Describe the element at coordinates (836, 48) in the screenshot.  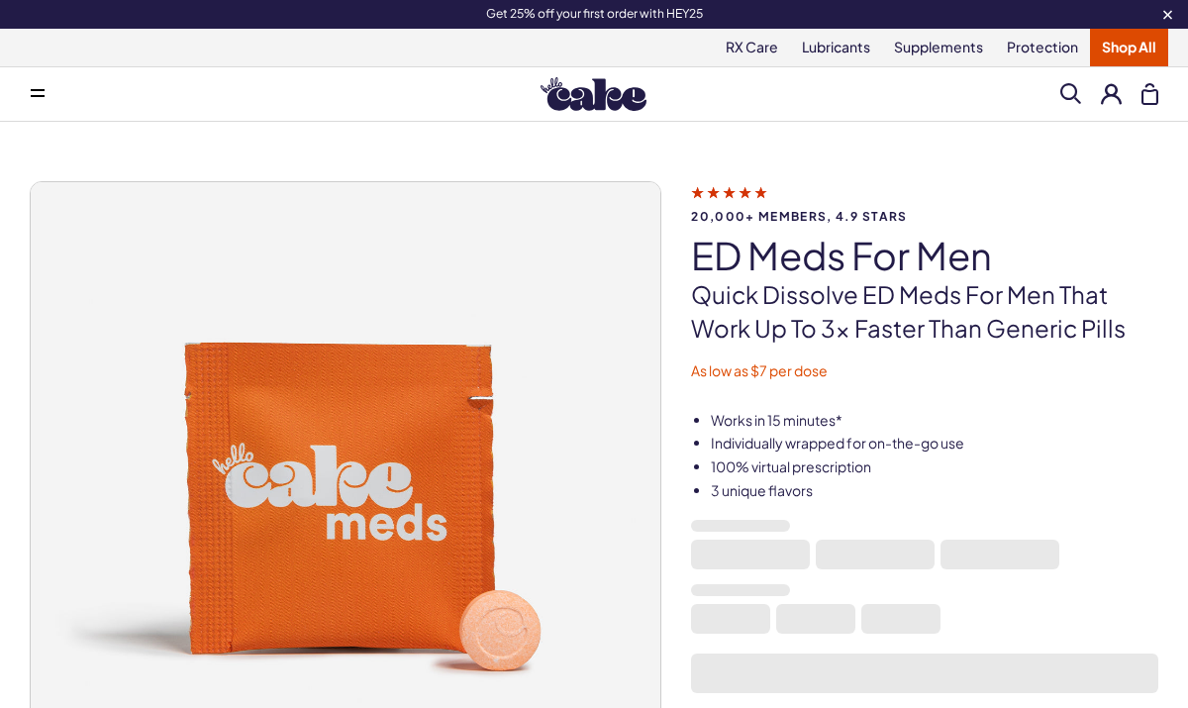
I see `a: Lubricants` at that location.